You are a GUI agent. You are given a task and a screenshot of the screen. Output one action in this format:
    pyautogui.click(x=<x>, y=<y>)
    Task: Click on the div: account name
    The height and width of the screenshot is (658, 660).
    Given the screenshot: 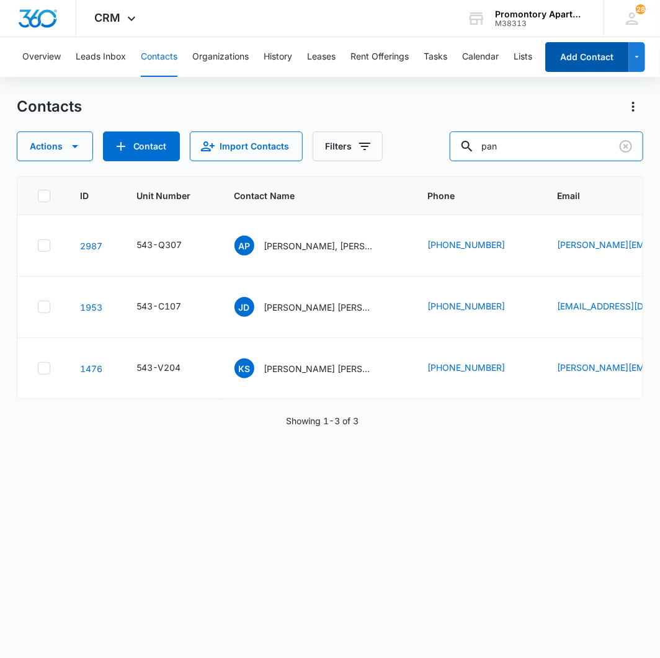 What is the action you would take?
    pyautogui.click(x=540, y=14)
    